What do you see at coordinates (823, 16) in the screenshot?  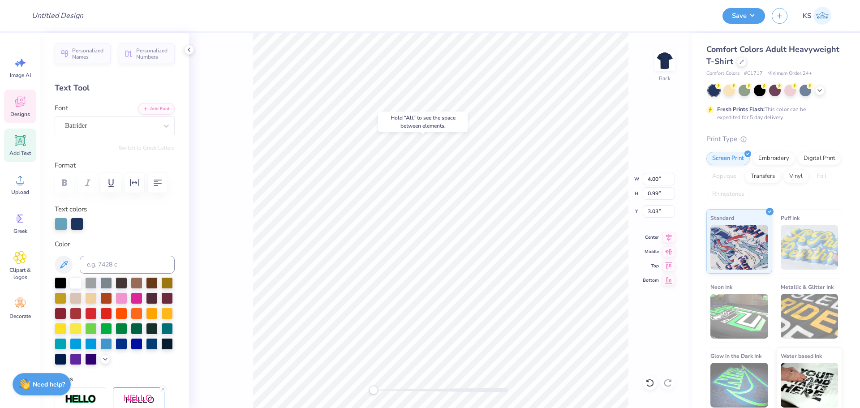 I see `img: Kath Sales` at bounding box center [823, 16].